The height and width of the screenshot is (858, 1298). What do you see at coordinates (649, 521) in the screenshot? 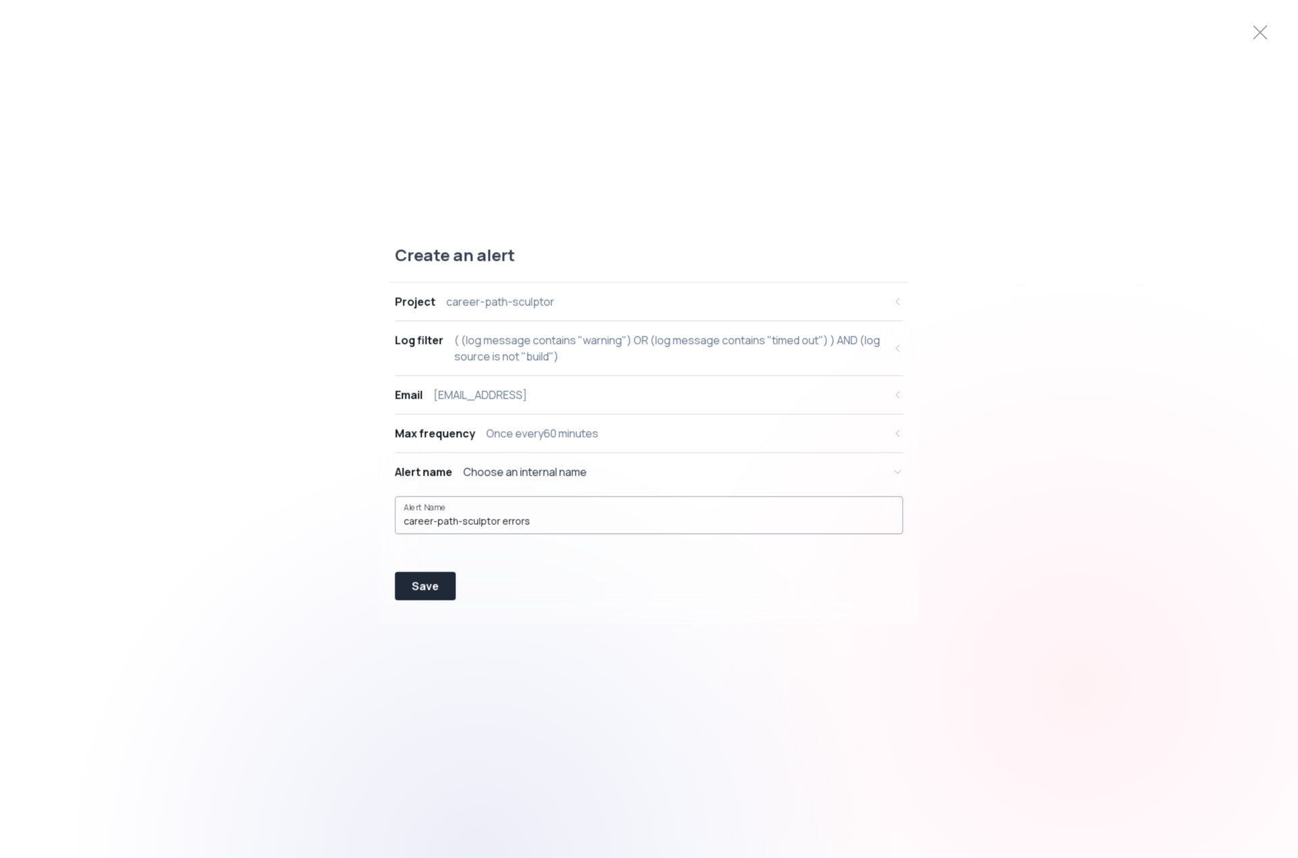
I see `input: Alert Name` at bounding box center [649, 521].